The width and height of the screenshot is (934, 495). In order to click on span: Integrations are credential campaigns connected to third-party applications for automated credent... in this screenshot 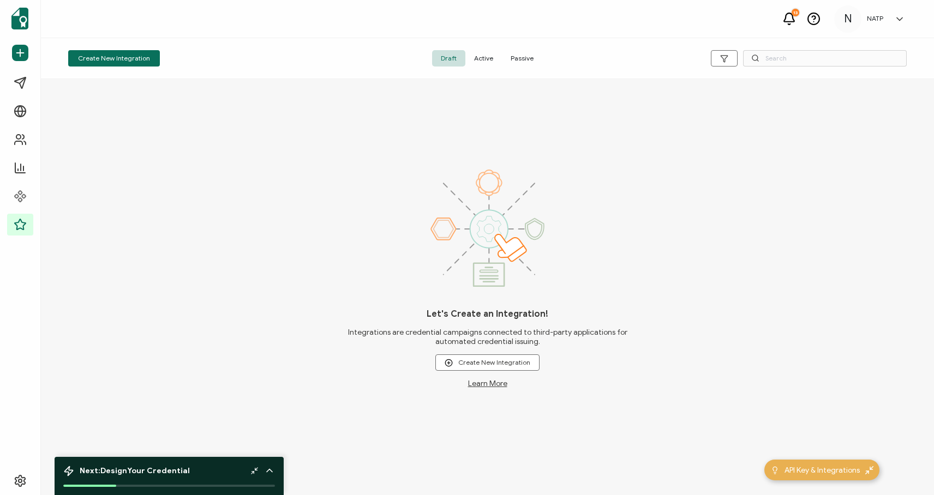, I will do `click(488, 337)`.